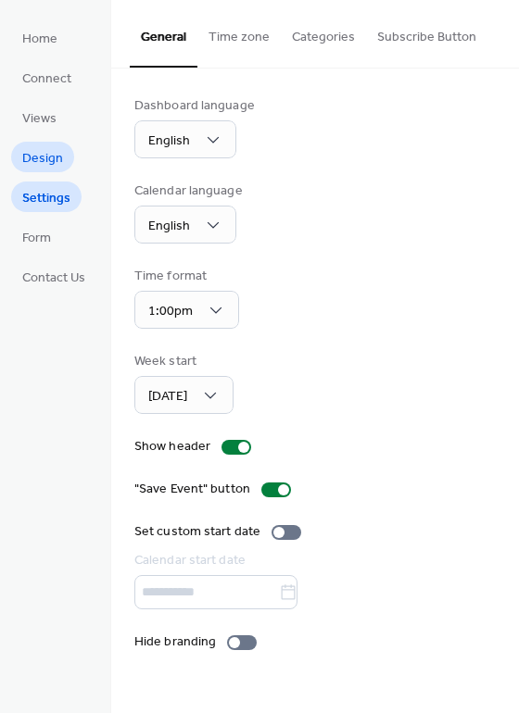 The width and height of the screenshot is (519, 713). I want to click on div: Hide branding, so click(175, 642).